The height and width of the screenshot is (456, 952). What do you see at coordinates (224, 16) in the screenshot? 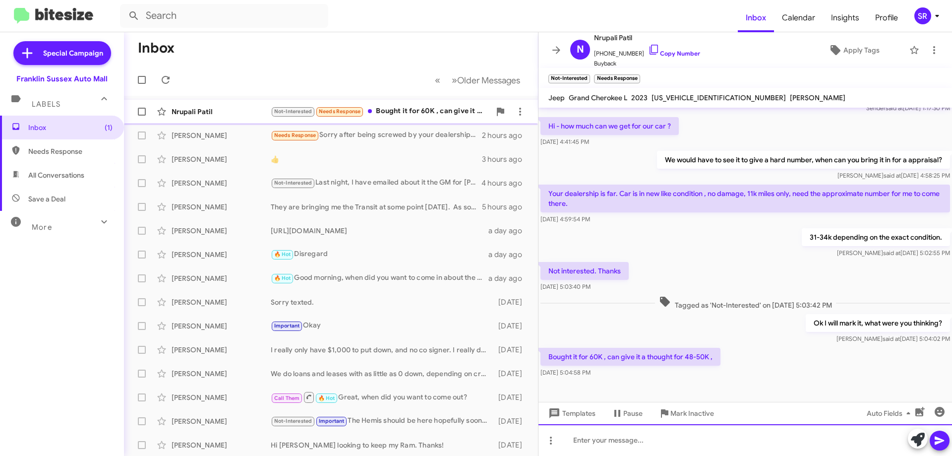
I see `input: Search` at bounding box center [224, 16].